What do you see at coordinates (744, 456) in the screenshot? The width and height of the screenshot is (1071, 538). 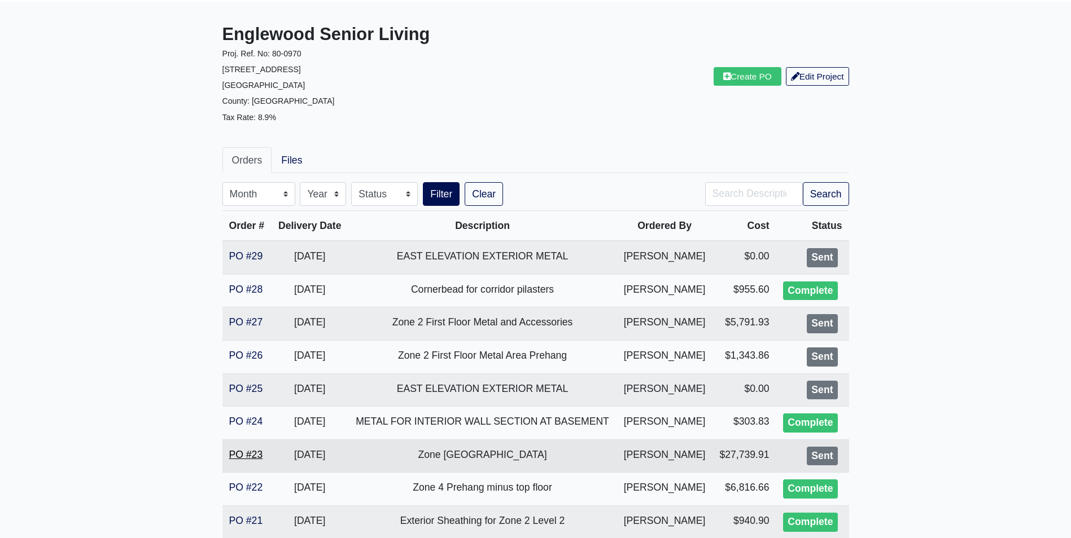 I see `td: $27,739.91` at bounding box center [744, 456].